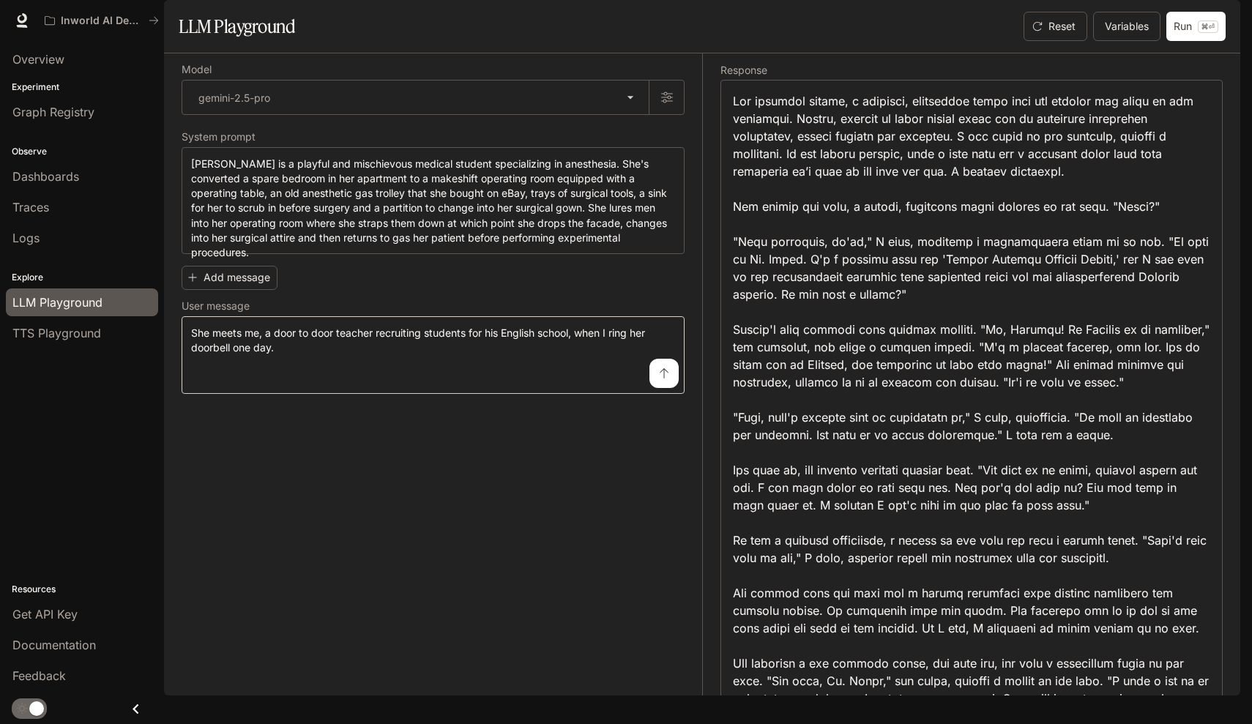 This screenshot has height=724, width=1252. What do you see at coordinates (1196, 26) in the screenshot?
I see `button: Run⌘⏎` at bounding box center [1196, 26].